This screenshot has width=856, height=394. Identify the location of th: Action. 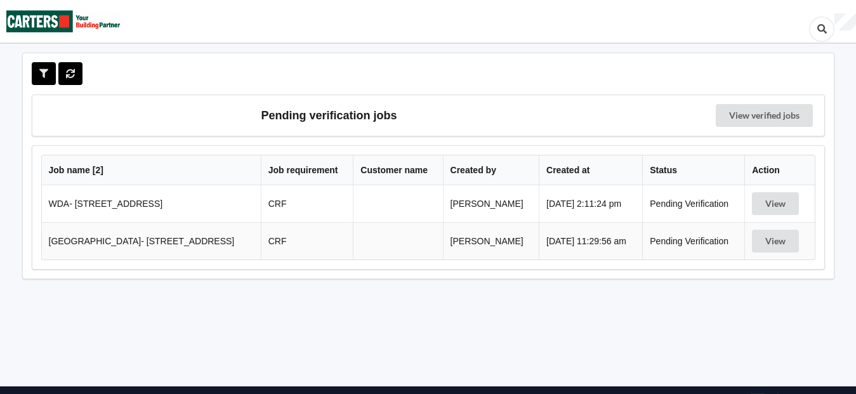
(779, 170).